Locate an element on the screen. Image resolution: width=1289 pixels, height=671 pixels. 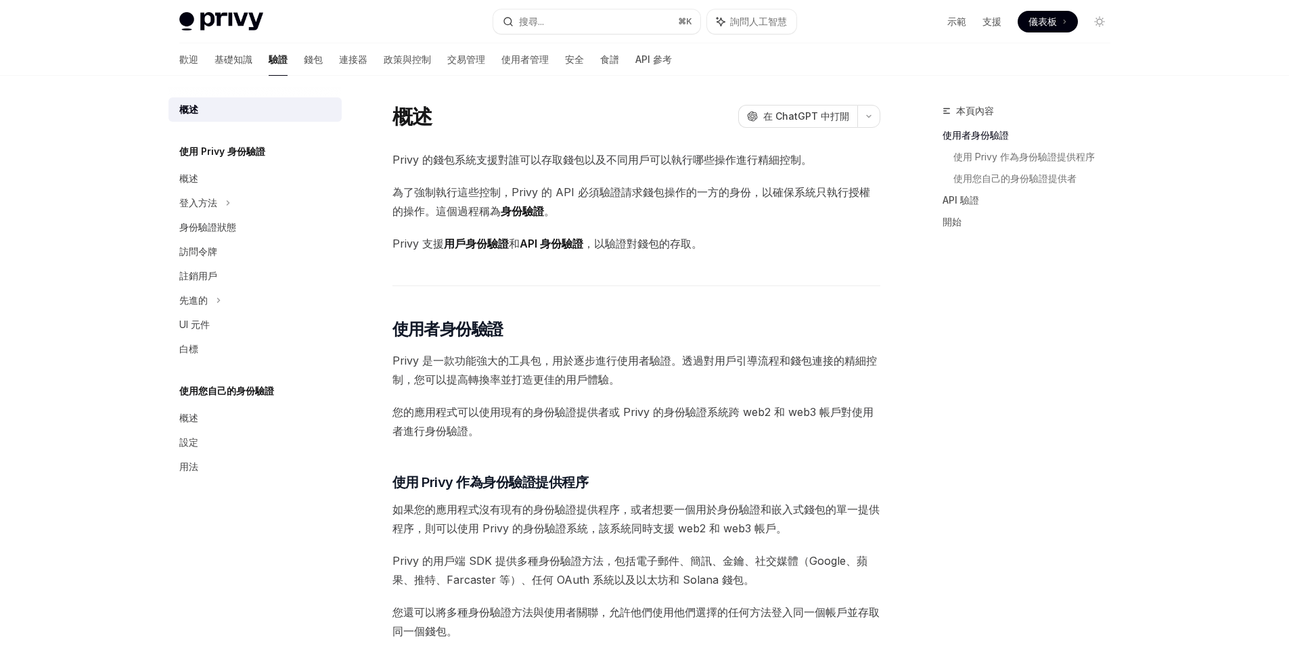
font: 本頁內容 is located at coordinates (975, 110).